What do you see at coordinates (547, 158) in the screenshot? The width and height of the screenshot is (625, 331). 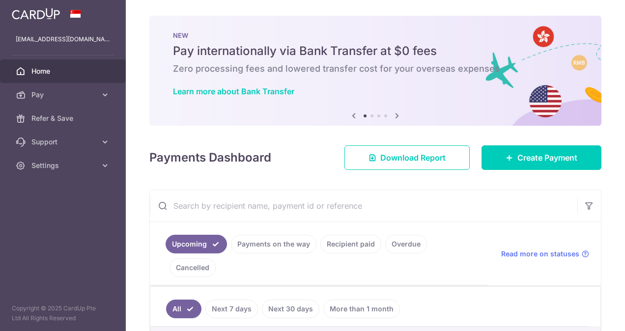 I see `span: Create Payment` at bounding box center [547, 158].